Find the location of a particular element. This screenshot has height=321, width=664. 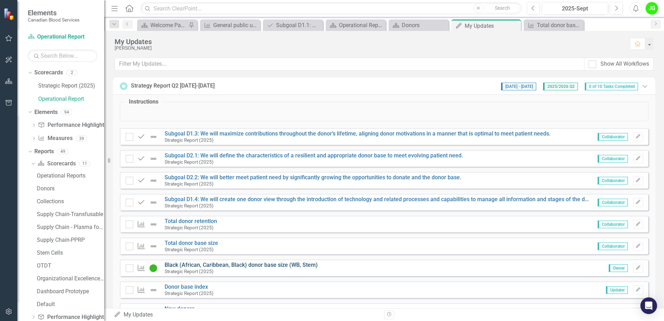

input: Filter My Updates... is located at coordinates (349, 64).